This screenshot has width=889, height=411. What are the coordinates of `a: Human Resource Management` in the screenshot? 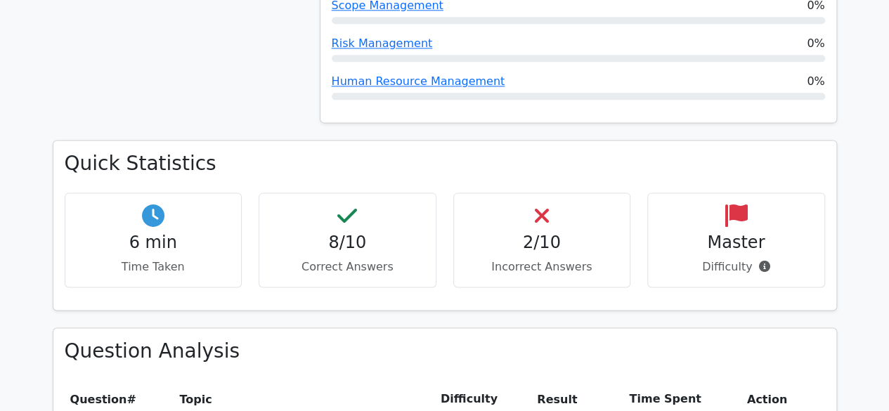 It's located at (418, 81).